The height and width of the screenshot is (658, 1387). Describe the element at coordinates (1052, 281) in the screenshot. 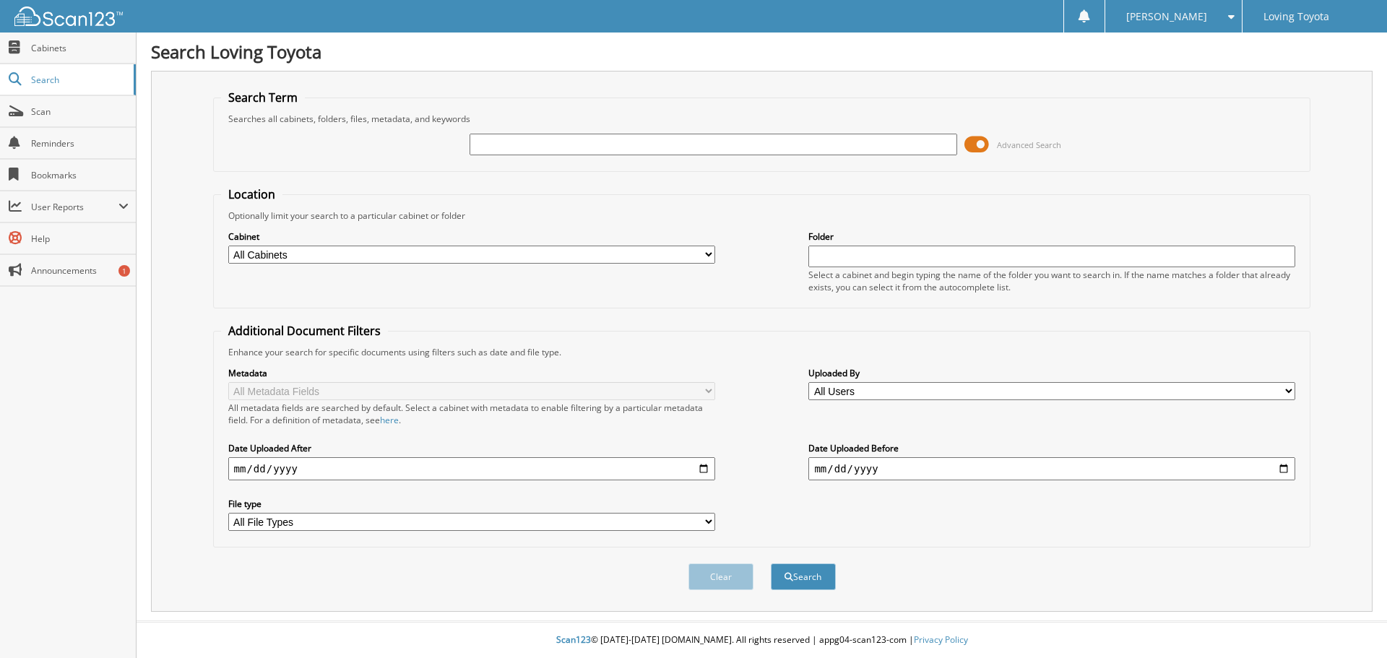

I see `div: Select a cabinet and begin typing the name of the folder you want to search in. If the name match...` at that location.